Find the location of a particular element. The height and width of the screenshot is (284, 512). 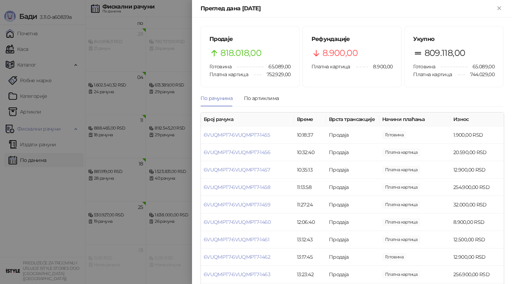

a: 6VUQMPT7-6VUQMPT7-1459 is located at coordinates (237, 205).